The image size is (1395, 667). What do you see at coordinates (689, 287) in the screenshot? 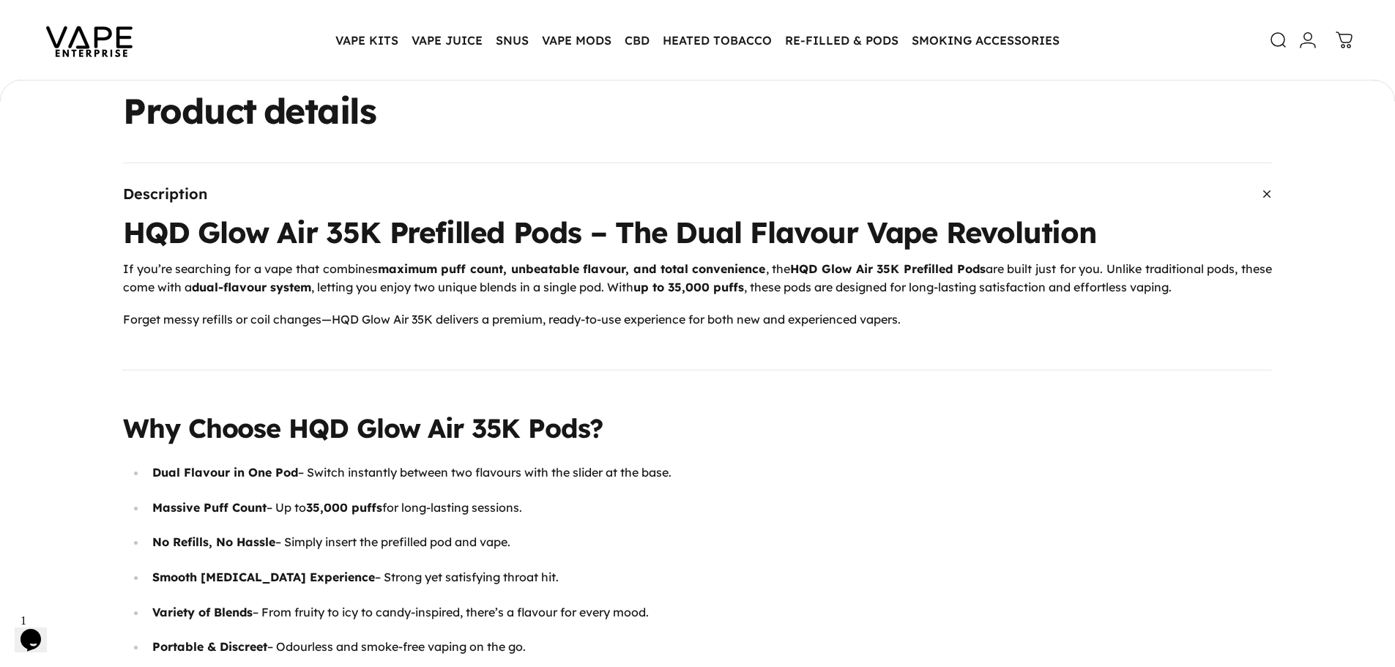
I see `strong: up to 35,000 puffs` at bounding box center [689, 287].